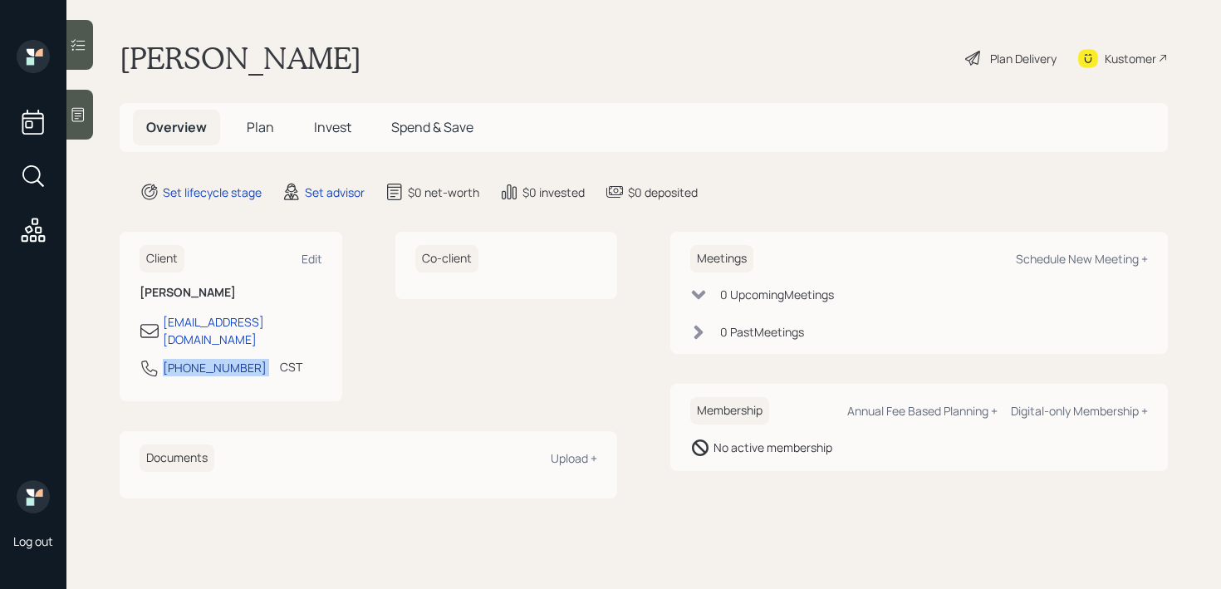 This screenshot has height=589, width=1221. Describe the element at coordinates (722, 258) in the screenshot. I see `h6: Meetings` at that location.